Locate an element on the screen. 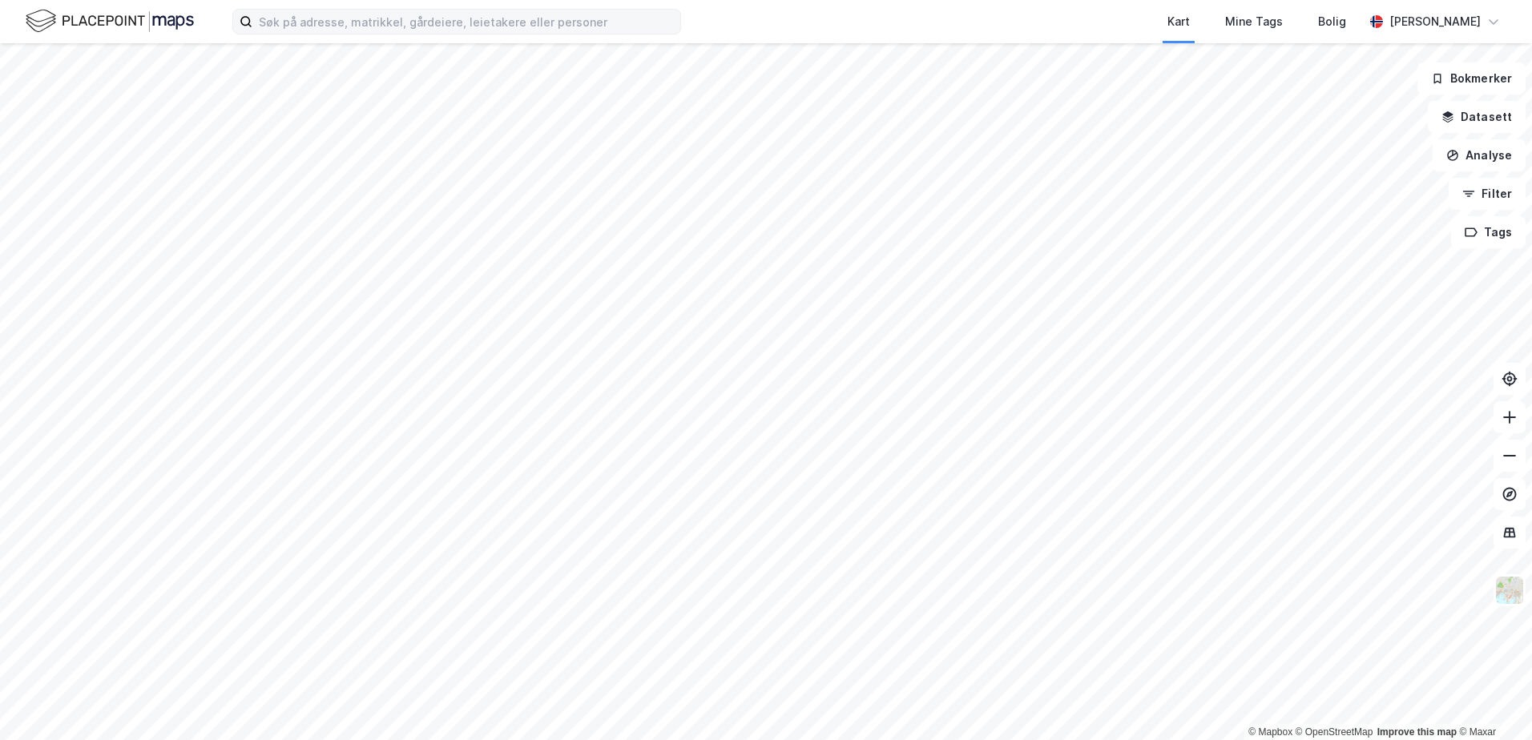 The image size is (1532, 740). button: Bokmerker is located at coordinates (1471, 78).